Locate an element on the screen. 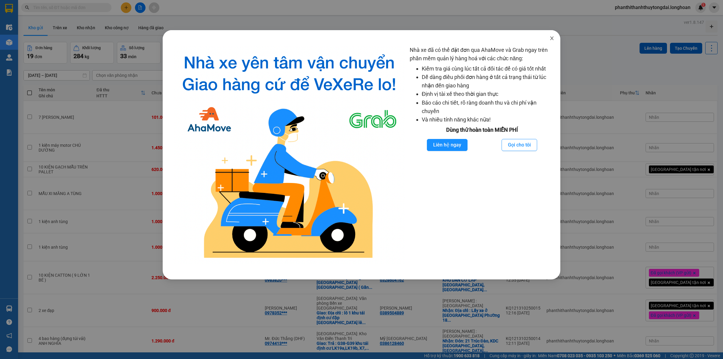 The width and height of the screenshot is (723, 359). button: Liên hệ ngay is located at coordinates (447, 145).